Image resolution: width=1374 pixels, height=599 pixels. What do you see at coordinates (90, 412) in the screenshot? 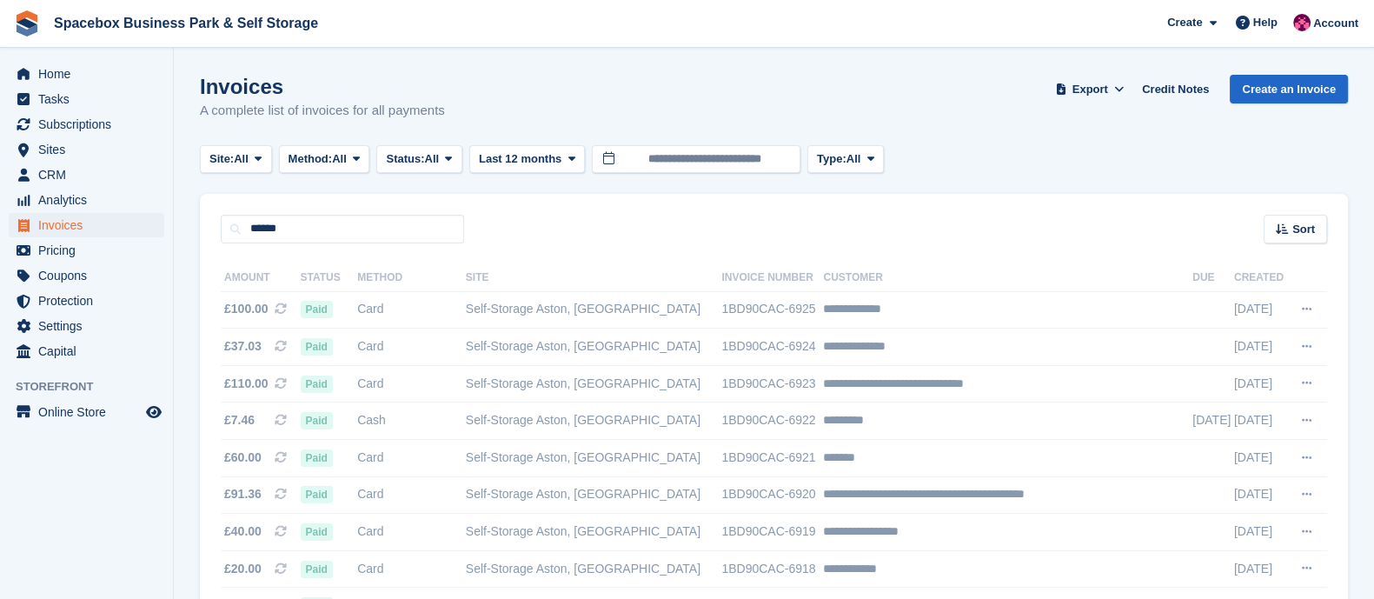
I see `span: Online Store` at bounding box center [90, 412].